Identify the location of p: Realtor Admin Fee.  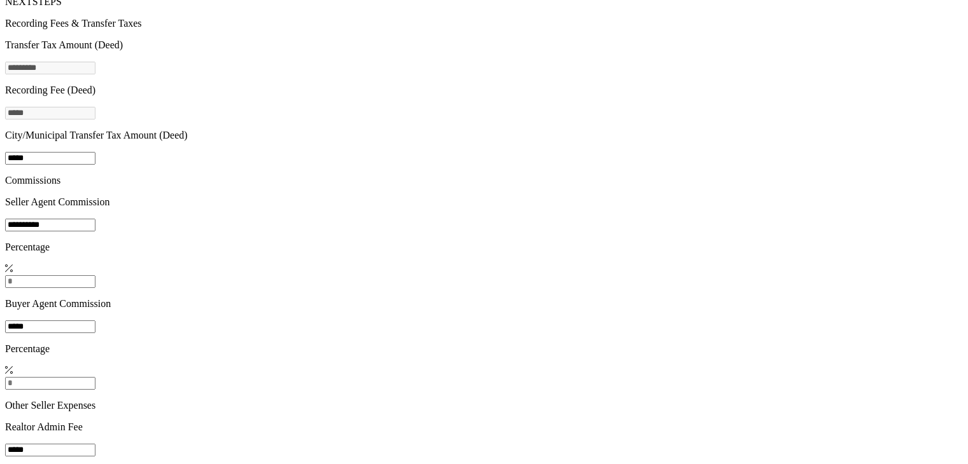
(483, 427).